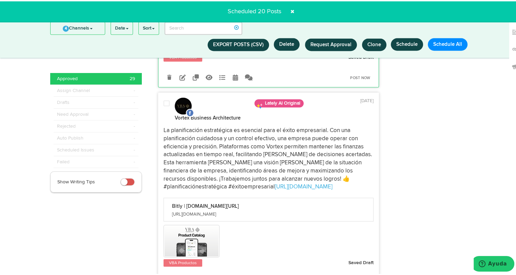 This screenshot has height=275, width=516. Describe the element at coordinates (331, 43) in the screenshot. I see `button: Request Approval` at that location.